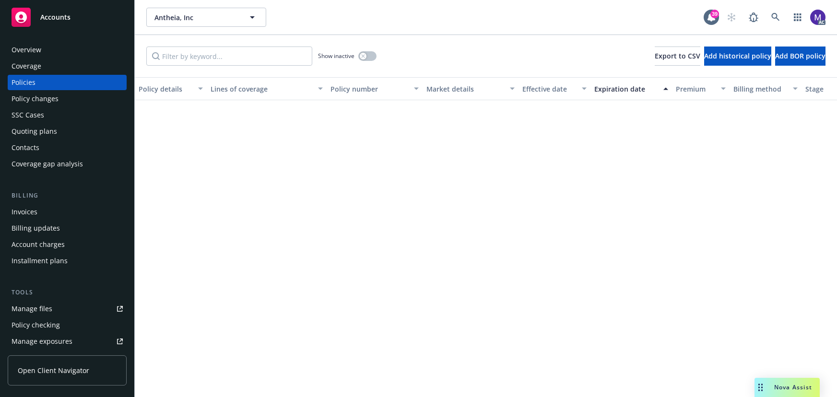 This screenshot has height=397, width=837. Describe the element at coordinates (67, 83) in the screenshot. I see `a: Policies` at that location.